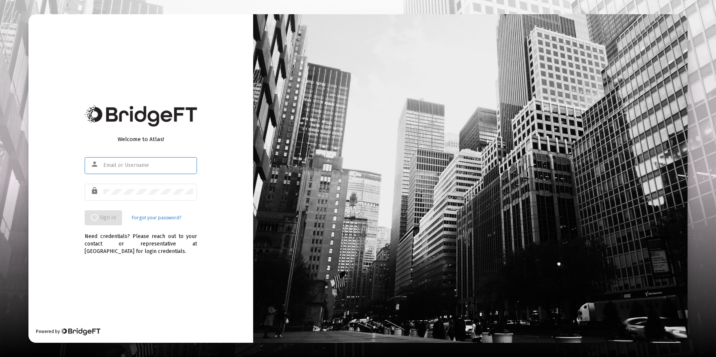  Describe the element at coordinates (103, 218) in the screenshot. I see `button: Sign In` at that location.